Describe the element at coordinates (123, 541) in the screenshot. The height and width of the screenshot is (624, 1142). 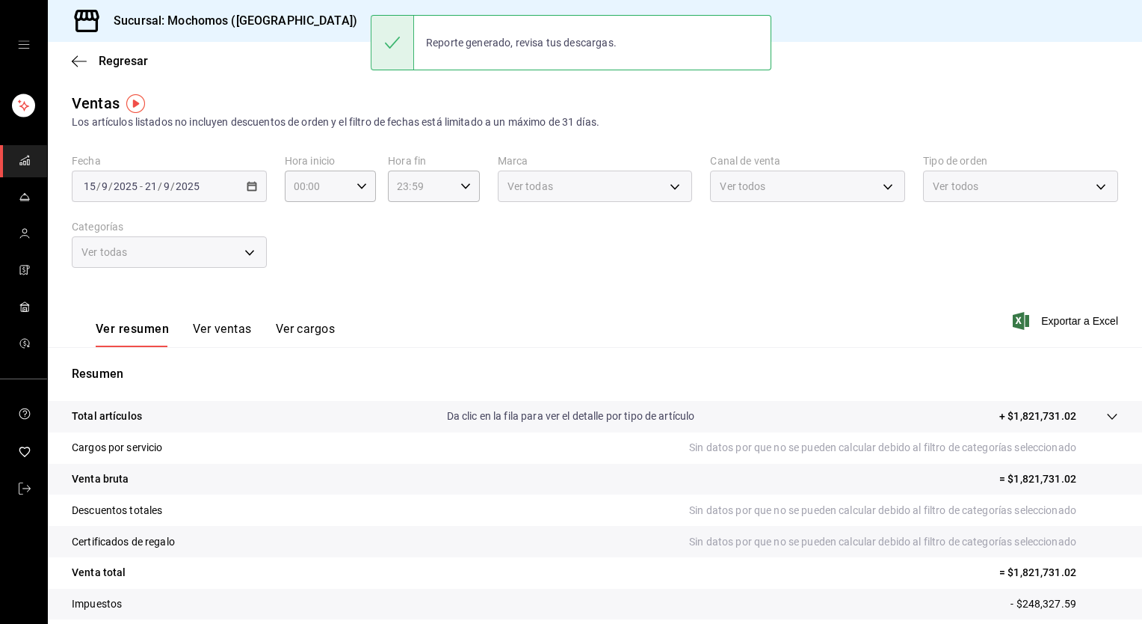
I see `p: Certificados de regalo` at that location.